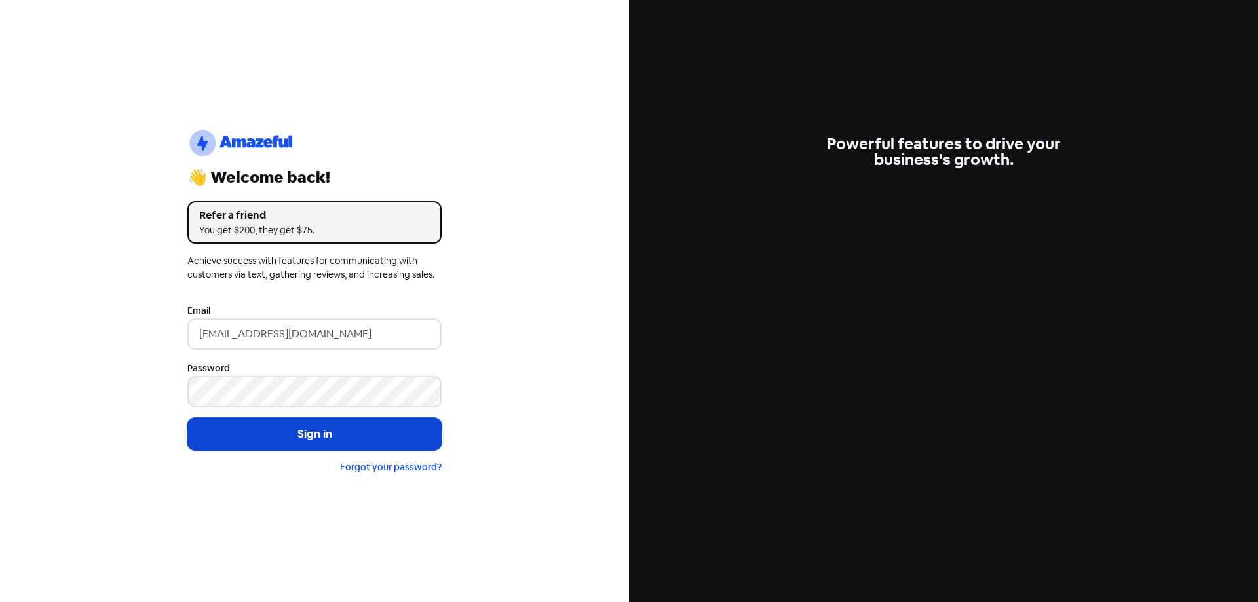  What do you see at coordinates (315, 334) in the screenshot?
I see `input: Enter your email address...` at bounding box center [315, 334].